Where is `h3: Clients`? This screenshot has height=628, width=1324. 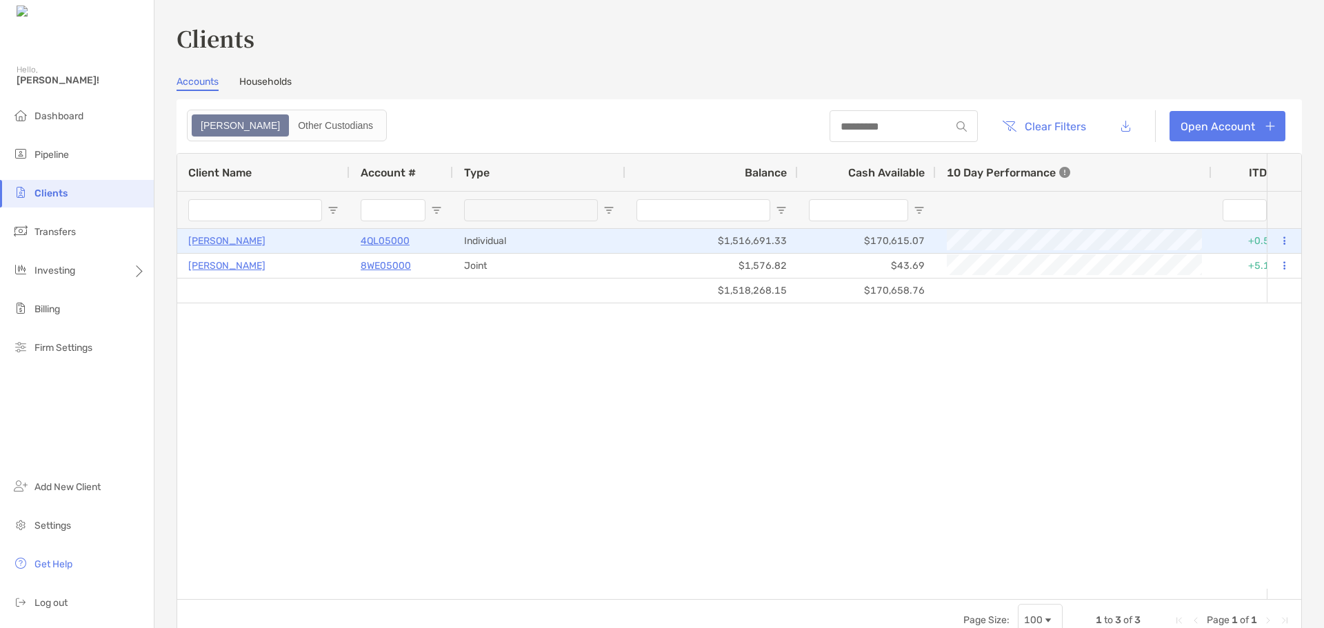 h3: Clients is located at coordinates (739, 38).